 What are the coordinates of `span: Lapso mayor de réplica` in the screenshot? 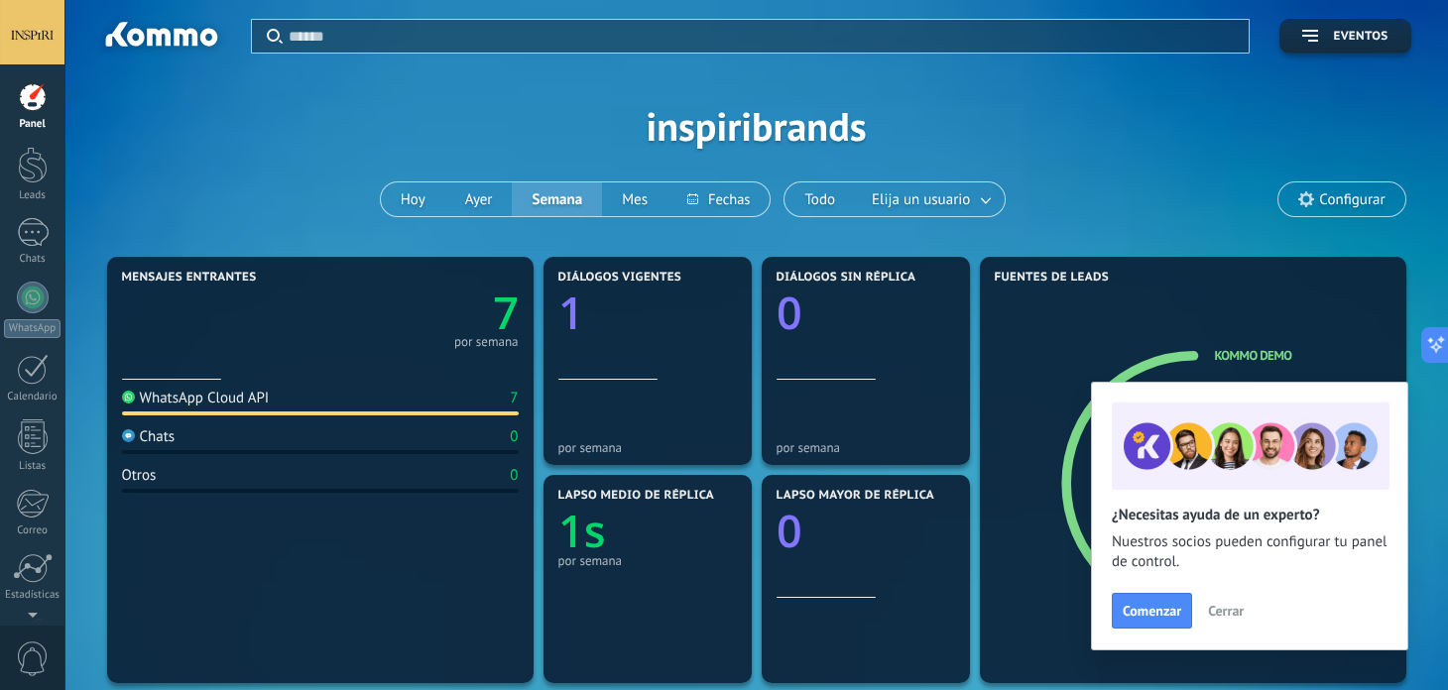 It's located at (855, 496).